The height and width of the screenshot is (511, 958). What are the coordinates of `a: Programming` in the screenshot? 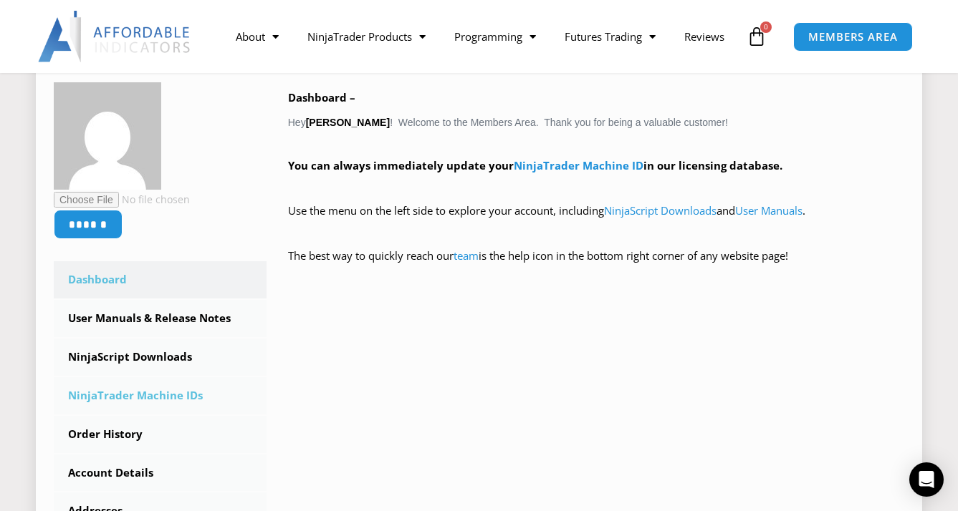 It's located at (495, 37).